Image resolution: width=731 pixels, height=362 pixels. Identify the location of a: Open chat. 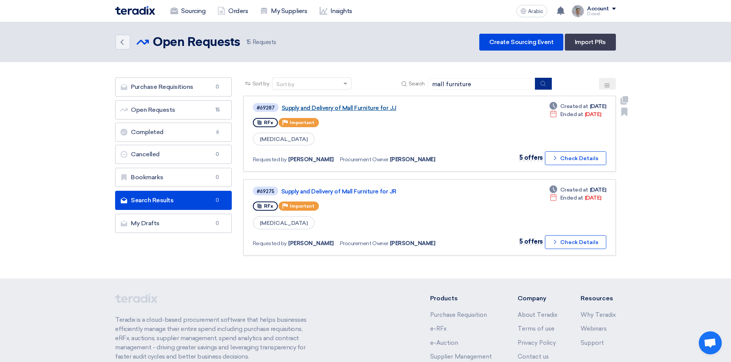
(710, 343).